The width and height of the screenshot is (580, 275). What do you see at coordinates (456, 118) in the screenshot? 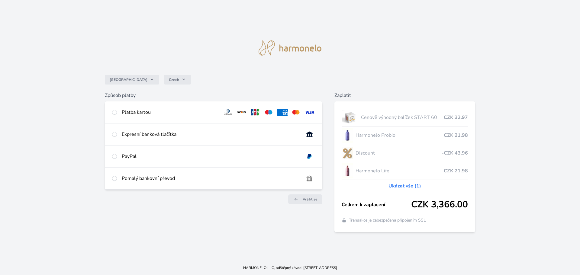
I see `span: CZK 32.97` at bounding box center [456, 118].